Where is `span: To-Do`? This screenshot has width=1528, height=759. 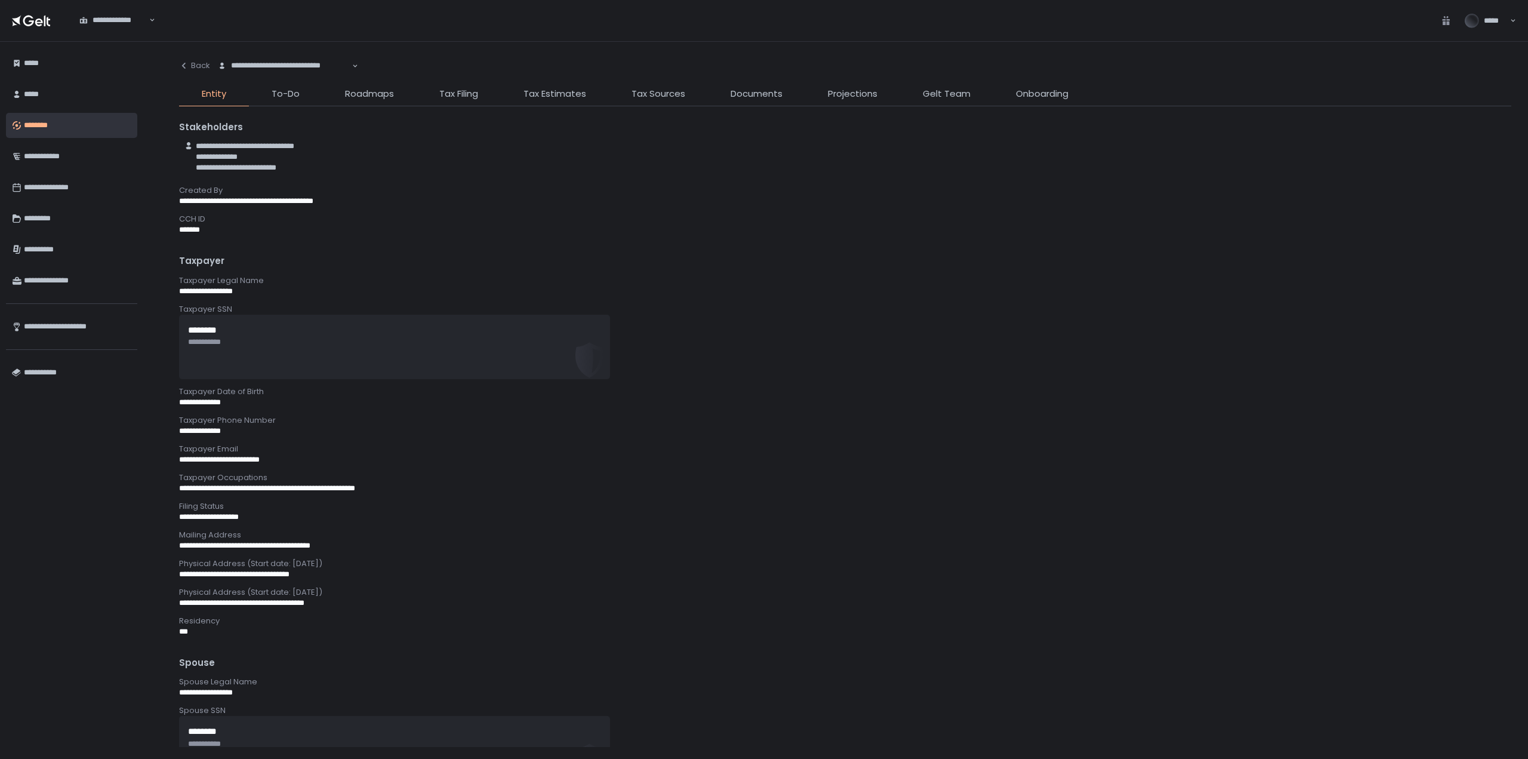 span: To-Do is located at coordinates (285, 94).